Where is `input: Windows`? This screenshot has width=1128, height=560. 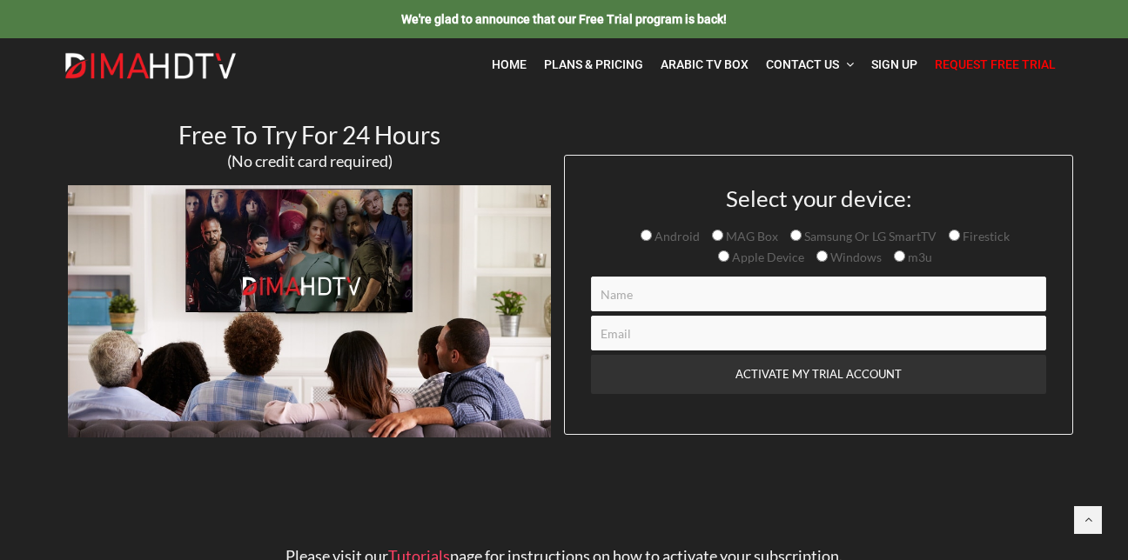 input: Windows is located at coordinates (821, 256).